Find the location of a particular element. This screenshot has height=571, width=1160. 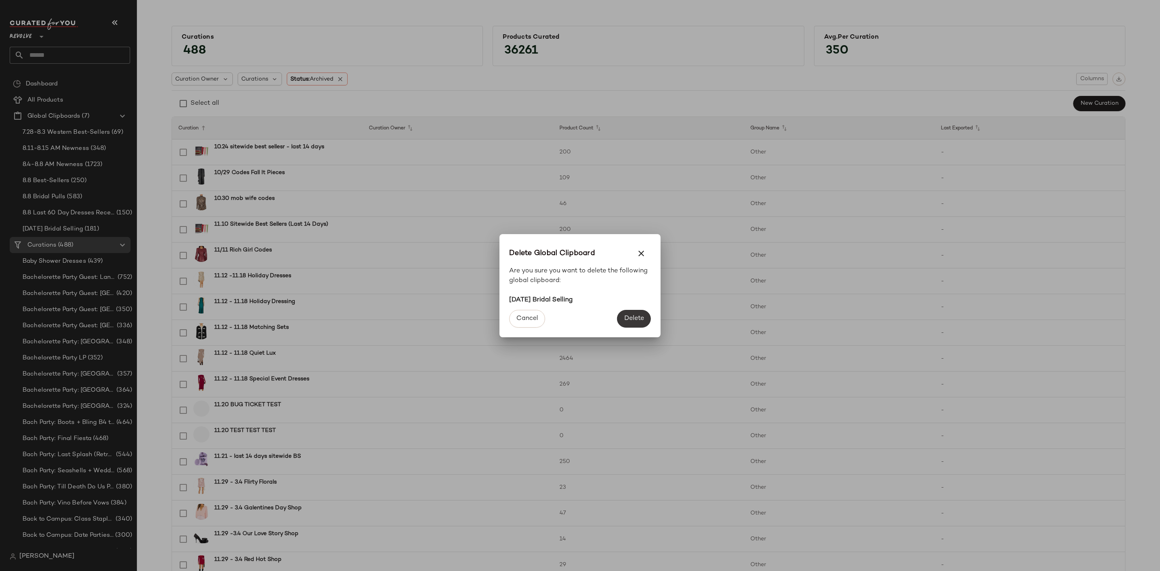

div: Are you sure you want to delete the following global clipboard: is located at coordinates (580, 286).